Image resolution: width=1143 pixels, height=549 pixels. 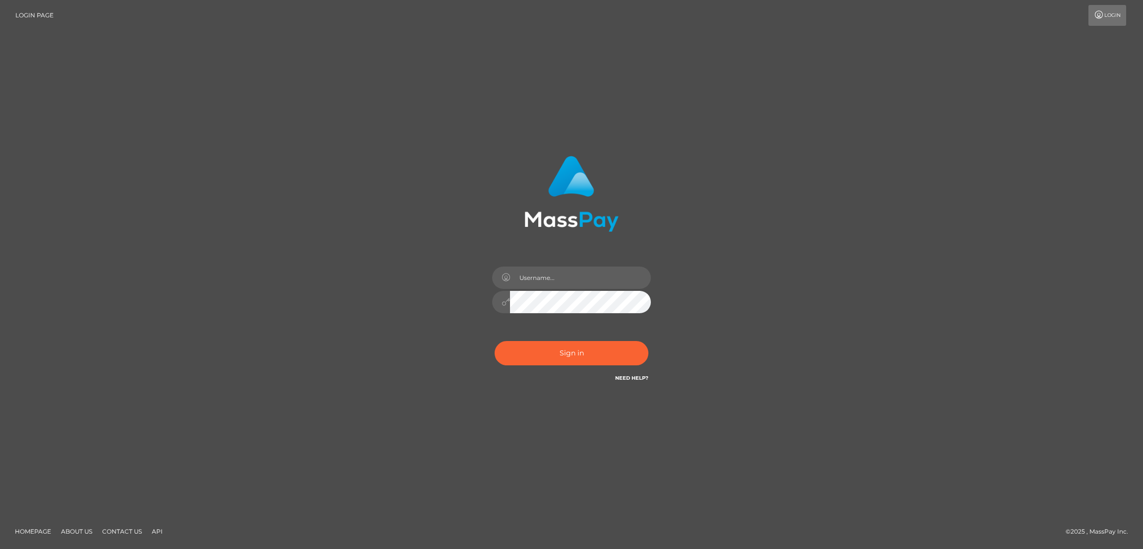 I want to click on a: API, so click(x=157, y=531).